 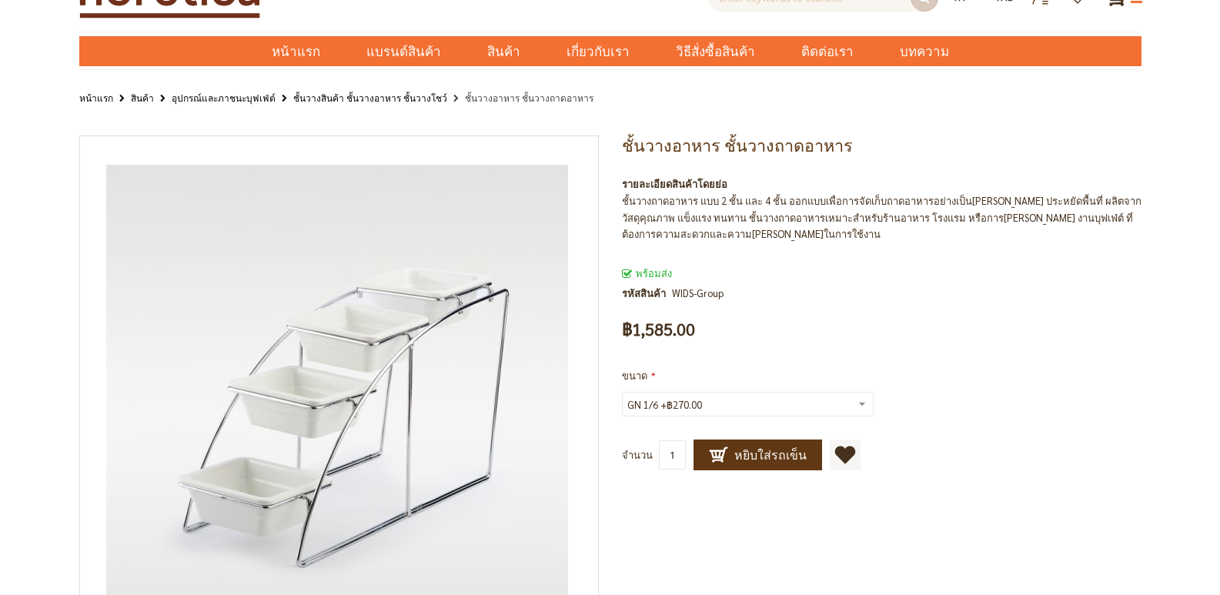 I want to click on strong: รหัสสินค้า, so click(x=647, y=293).